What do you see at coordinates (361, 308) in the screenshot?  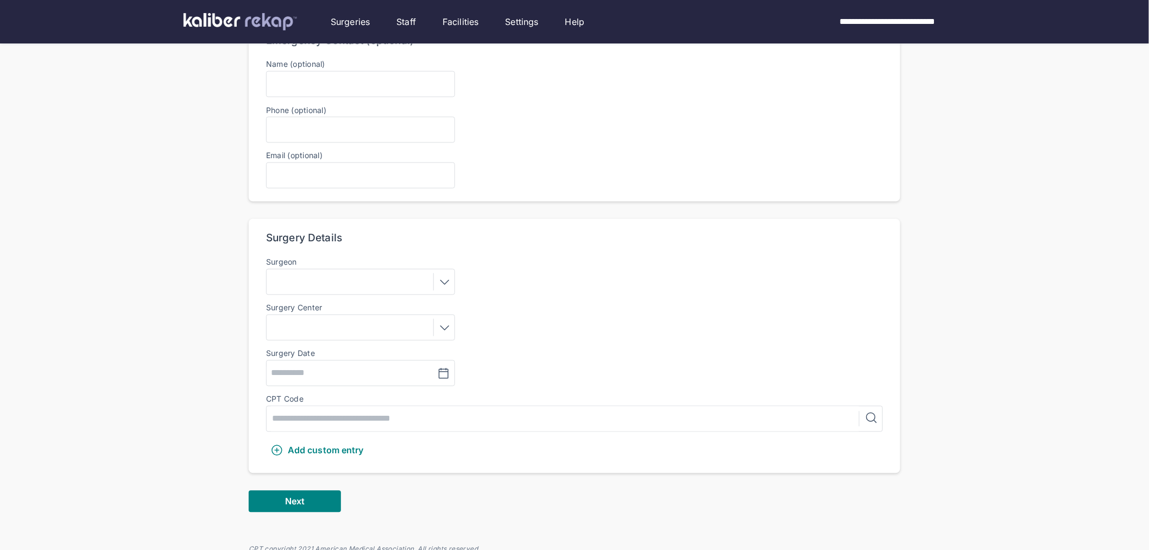 I see `label: Surgery Center` at bounding box center [361, 308].